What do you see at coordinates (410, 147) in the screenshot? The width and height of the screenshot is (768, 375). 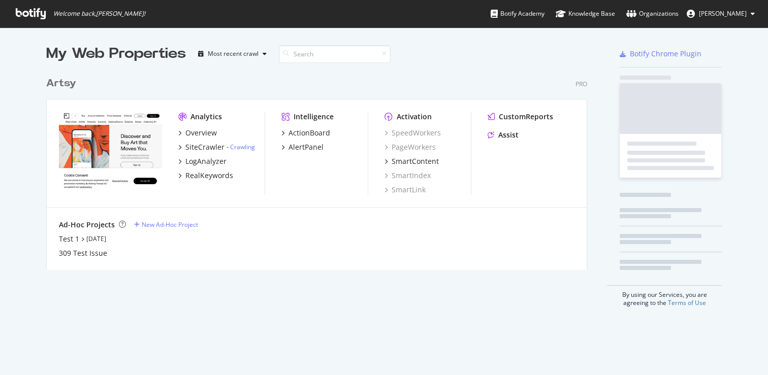 I see `div: PageWorkers` at bounding box center [410, 147].